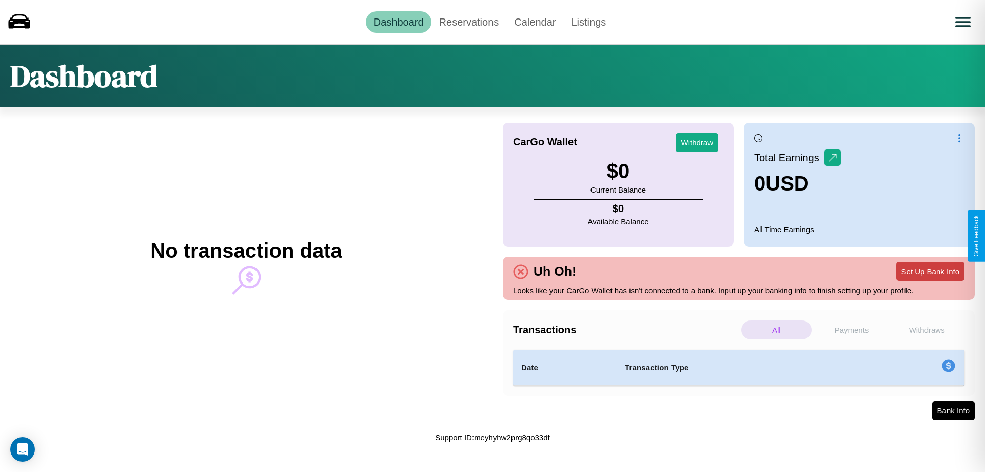 This screenshot has width=985, height=472. Describe the element at coordinates (492, 437) in the screenshot. I see `p: Support ID: meyhyhw2prg8qo33df` at that location.